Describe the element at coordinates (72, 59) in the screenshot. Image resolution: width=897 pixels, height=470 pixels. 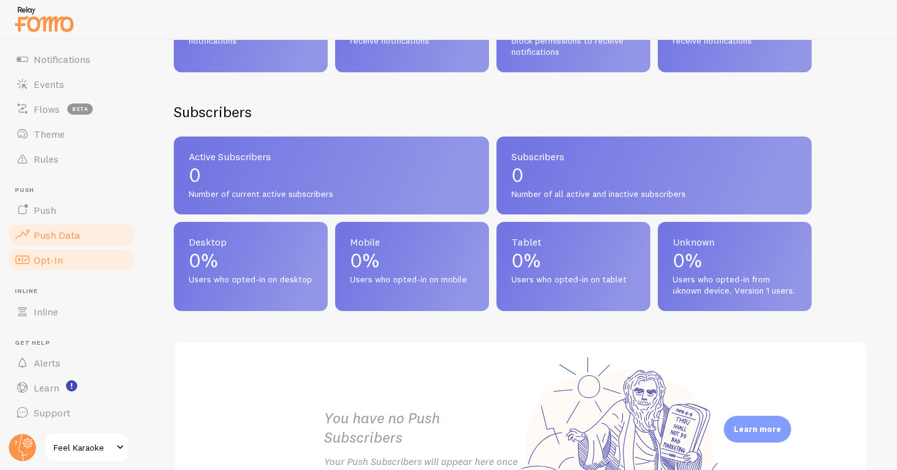
I see `a: Notifications` at that location.